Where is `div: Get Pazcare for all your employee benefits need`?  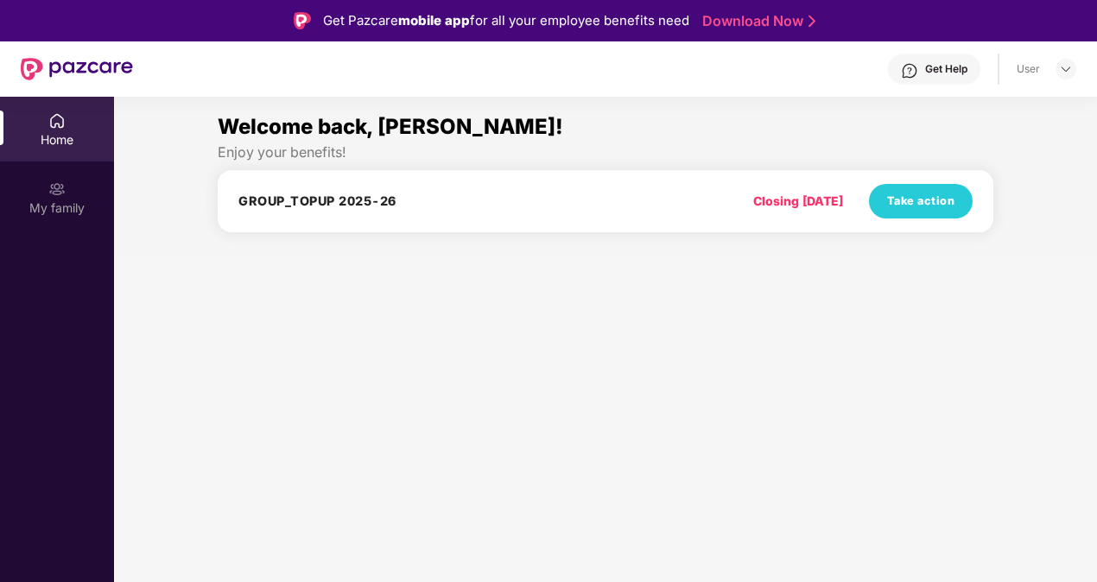
div: Get Pazcare for all your employee benefits need is located at coordinates (506, 21).